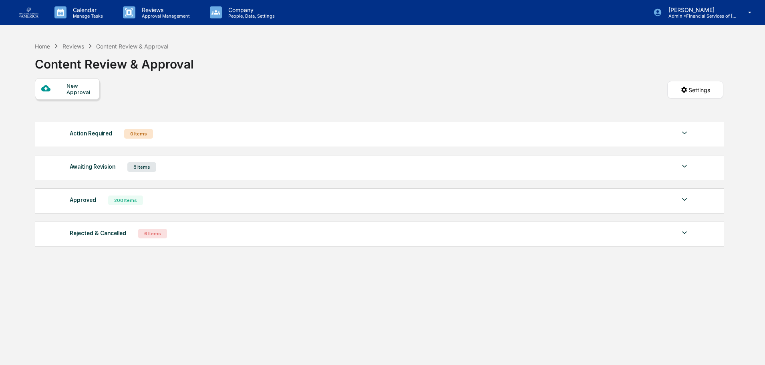 The width and height of the screenshot is (765, 365). What do you see at coordinates (73, 46) in the screenshot?
I see `div: Reviews` at bounding box center [73, 46].